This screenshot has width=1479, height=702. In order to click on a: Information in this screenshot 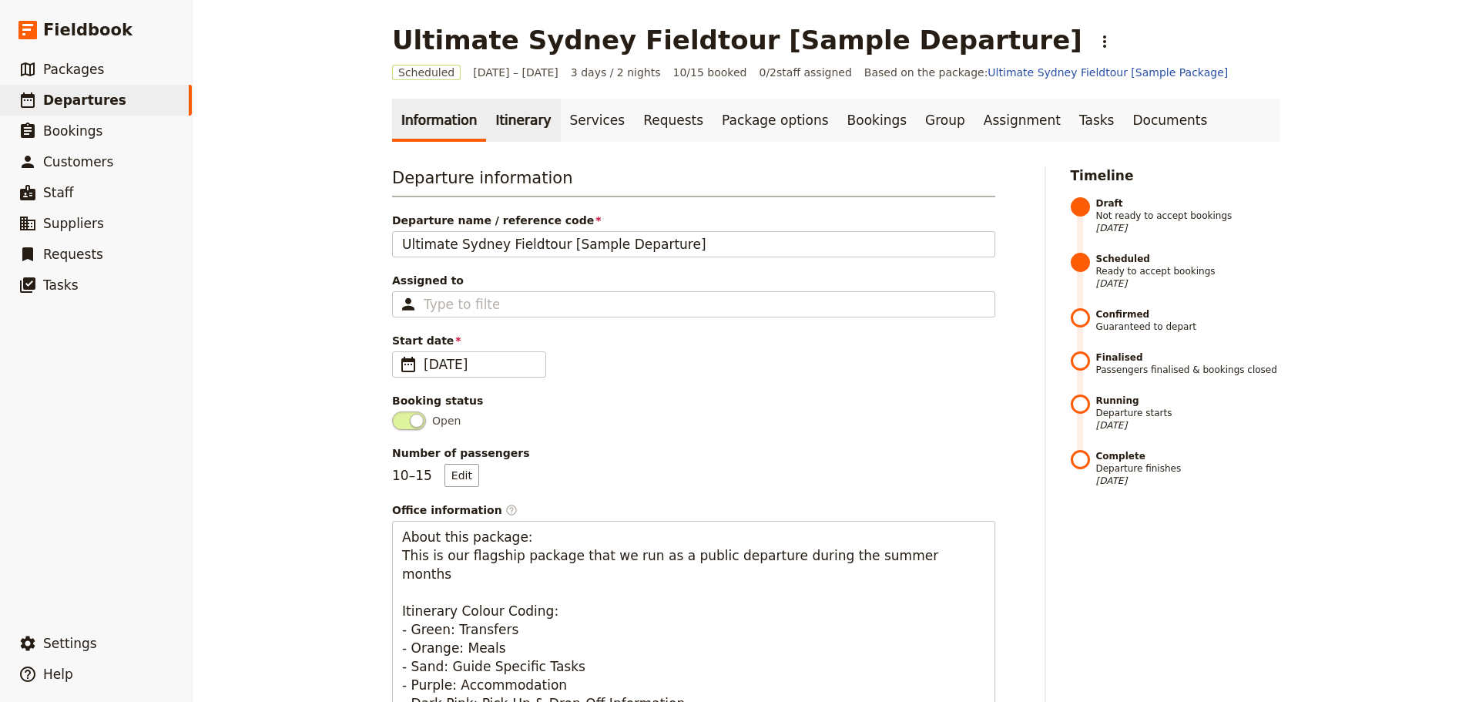, I will do `click(439, 120)`.